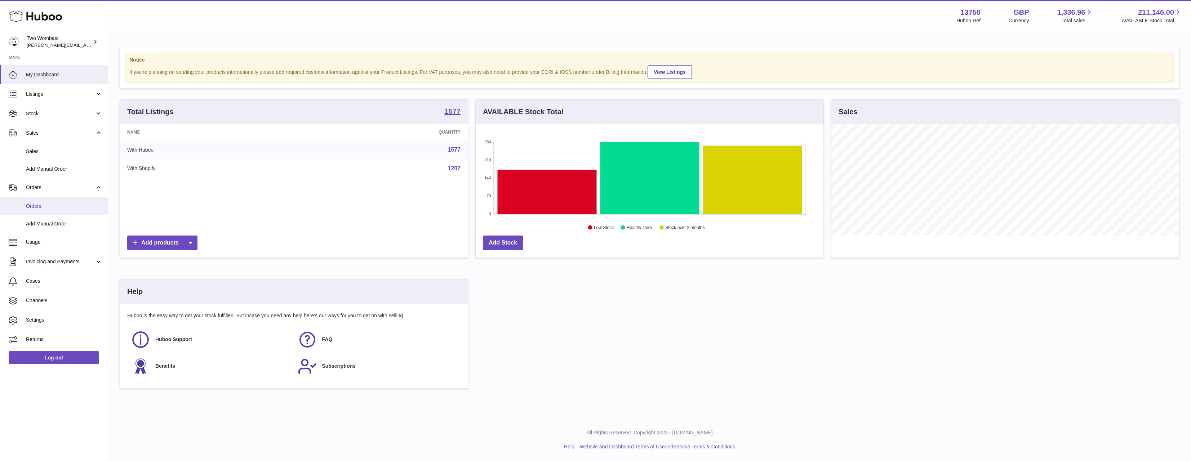 The width and height of the screenshot is (1191, 461). I want to click on span: Huboo Support, so click(174, 340).